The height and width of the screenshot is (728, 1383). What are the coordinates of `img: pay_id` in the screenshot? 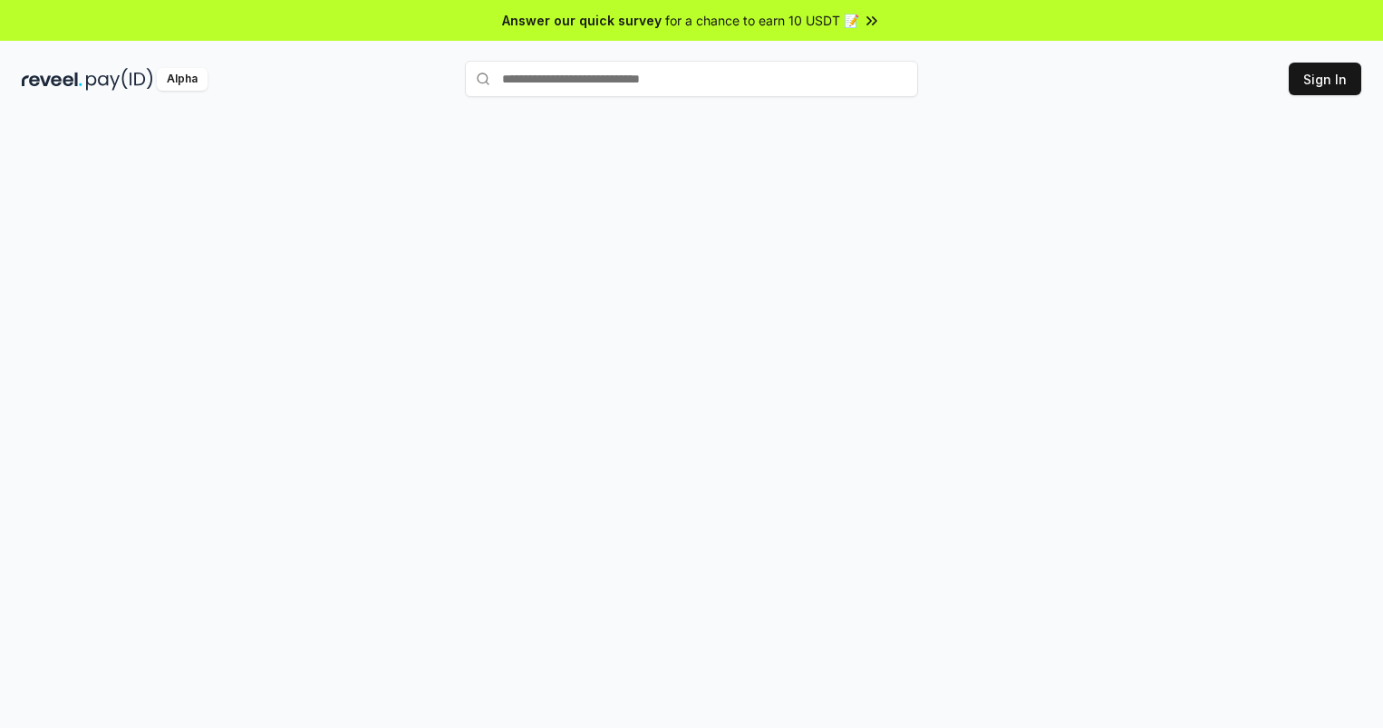 It's located at (120, 79).